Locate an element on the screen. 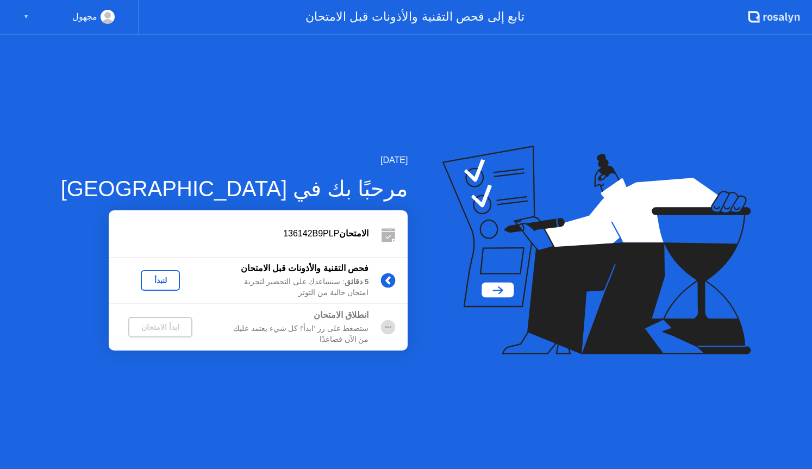 Image resolution: width=812 pixels, height=469 pixels. b: انطلاق الامتحان is located at coordinates (341, 315).